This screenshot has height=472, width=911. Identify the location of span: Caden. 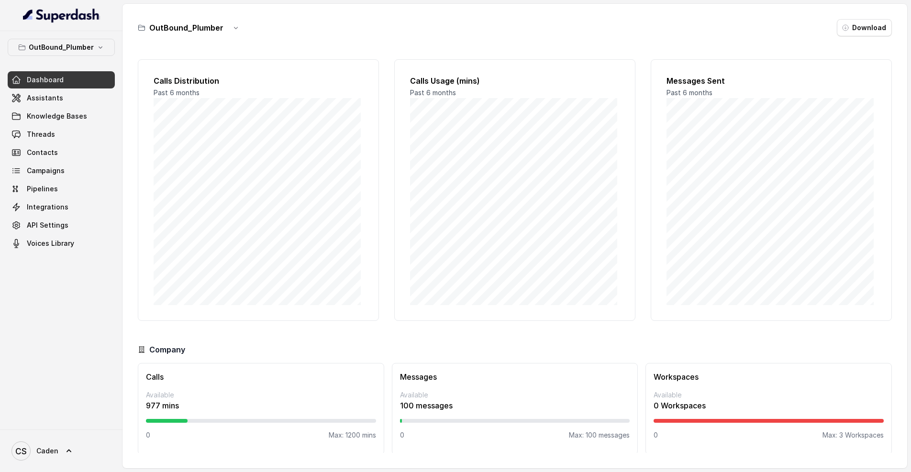
(47, 451).